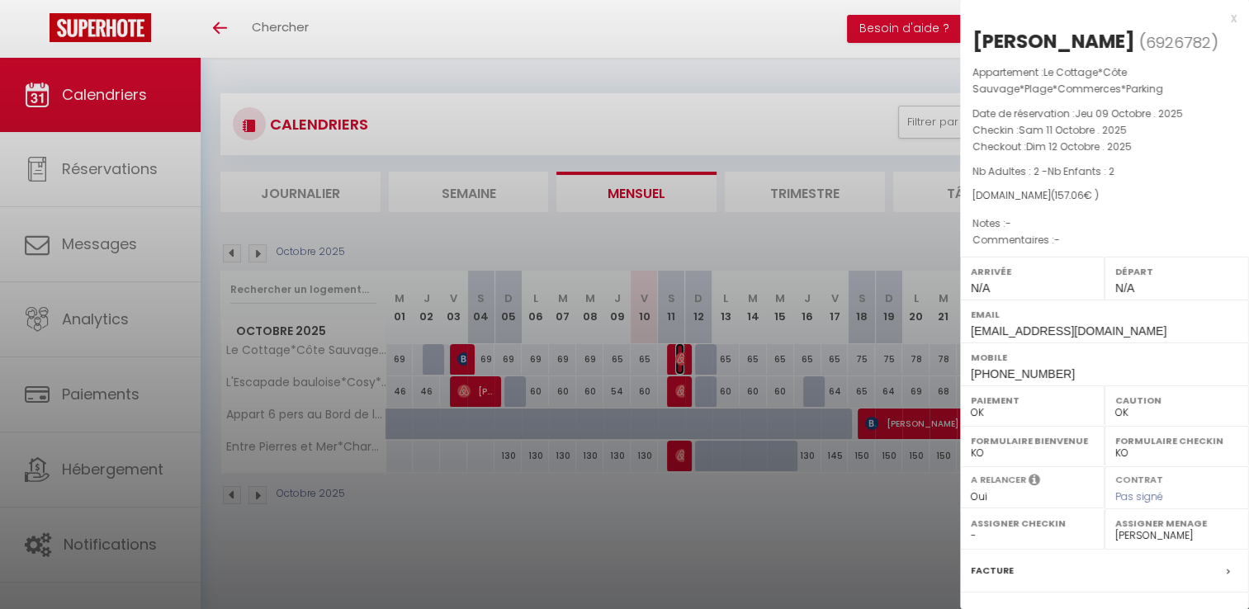  I want to click on label: Facture, so click(992, 570).